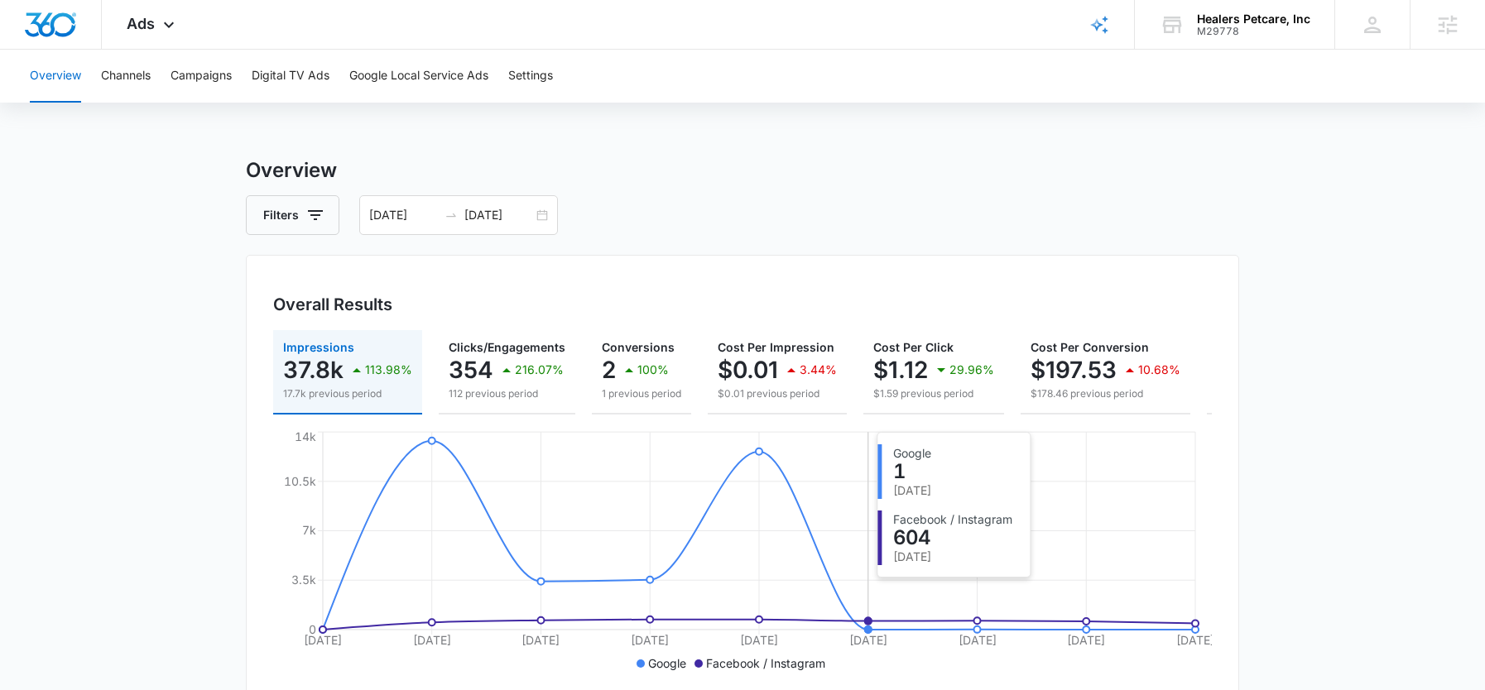 The image size is (1485, 690). Describe the element at coordinates (388, 370) in the screenshot. I see `p: 113.98%` at that location.